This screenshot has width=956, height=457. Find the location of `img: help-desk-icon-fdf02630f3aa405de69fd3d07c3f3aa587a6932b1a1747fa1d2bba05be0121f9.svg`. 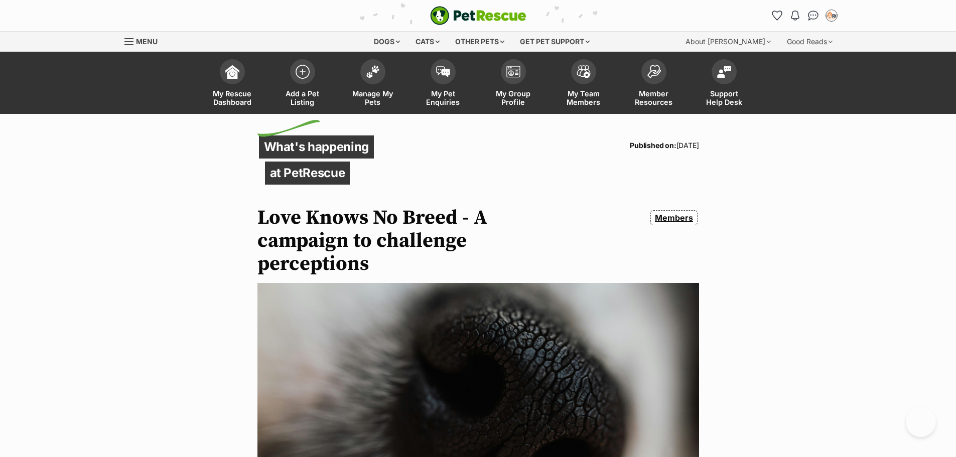

img: help-desk-icon-fdf02630f3aa405de69fd3d07c3f3aa587a6932b1a1747fa1d2bba05be0121f9.svg is located at coordinates (724, 72).